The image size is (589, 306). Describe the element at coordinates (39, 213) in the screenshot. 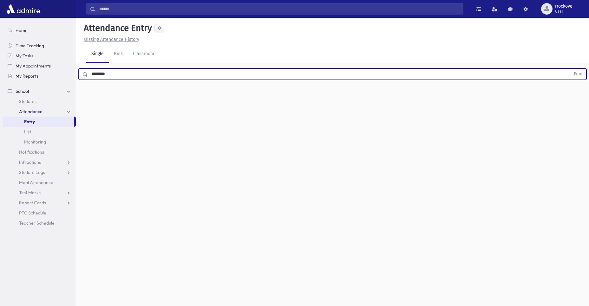

I see `a: PTC Schedule` at that location.